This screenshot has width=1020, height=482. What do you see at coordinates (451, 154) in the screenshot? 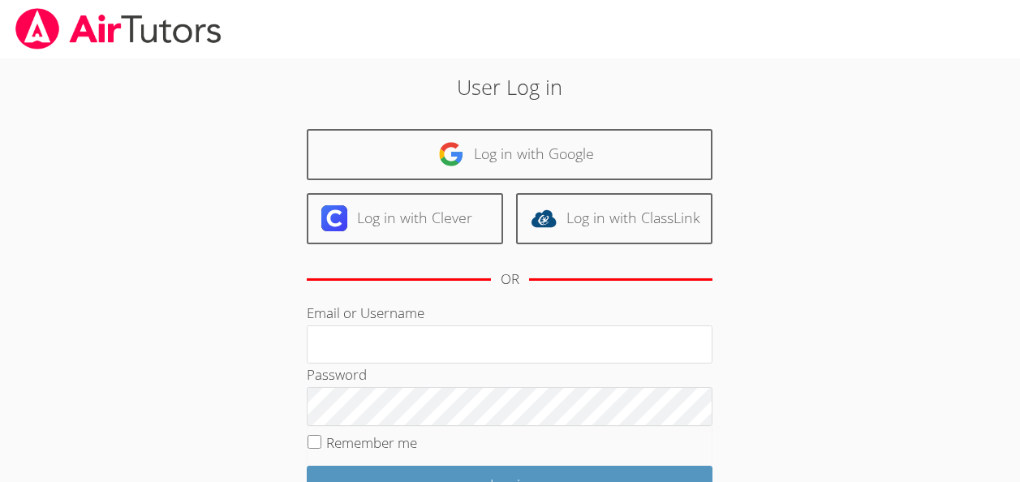
I see `img: google-logo-50288ca7cdecda66e5e0955fdab243c47b7ad437acaf1139b6f446037453330a.svg` at bounding box center [451, 154].